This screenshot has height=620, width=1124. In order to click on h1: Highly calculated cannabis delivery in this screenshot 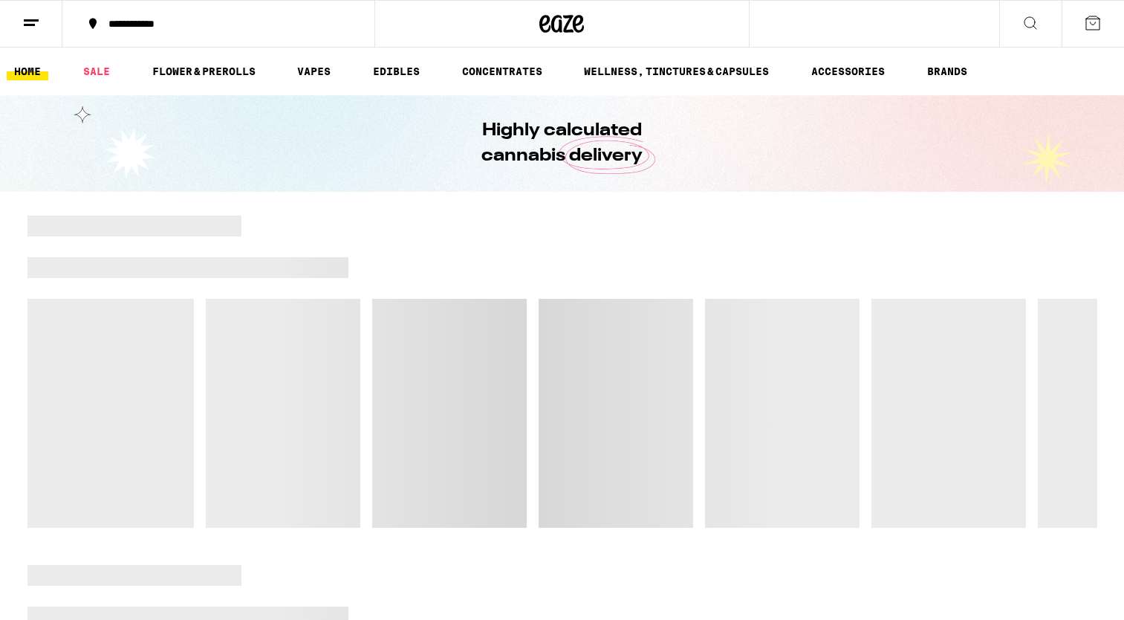, I will do `click(563, 143)`.